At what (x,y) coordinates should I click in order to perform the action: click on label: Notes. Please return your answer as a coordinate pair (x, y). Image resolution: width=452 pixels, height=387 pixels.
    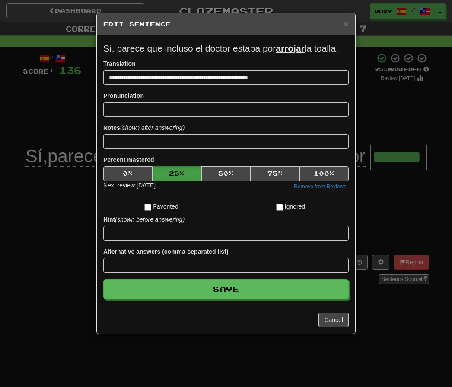
    Looking at the image, I should click on (144, 128).